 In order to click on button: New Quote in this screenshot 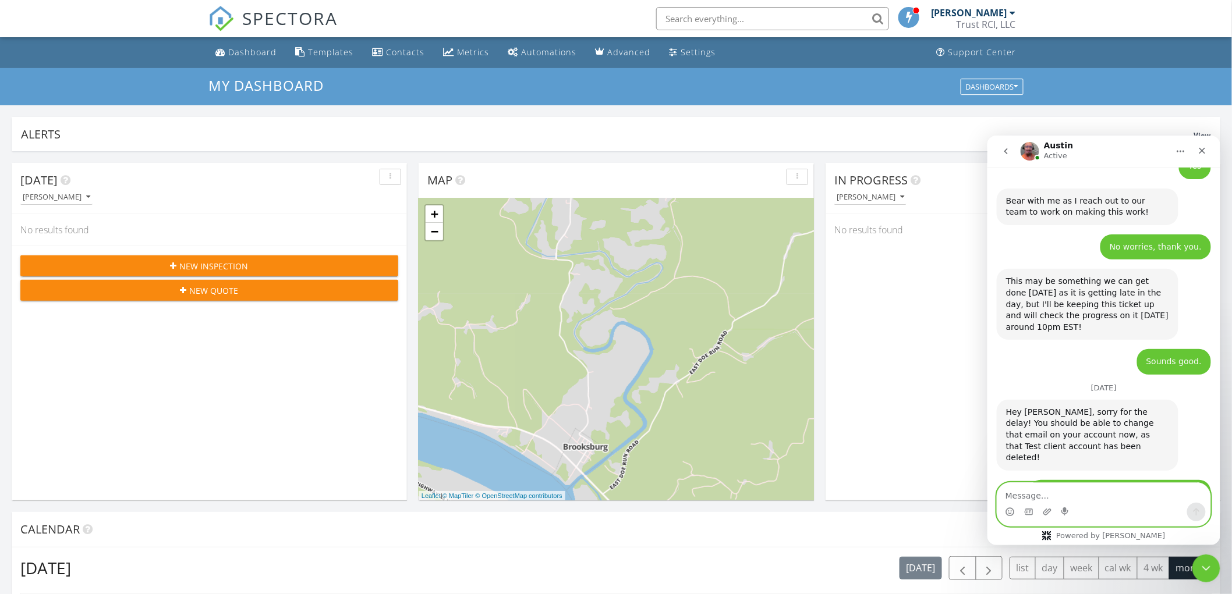, I will do `click(209, 291)`.